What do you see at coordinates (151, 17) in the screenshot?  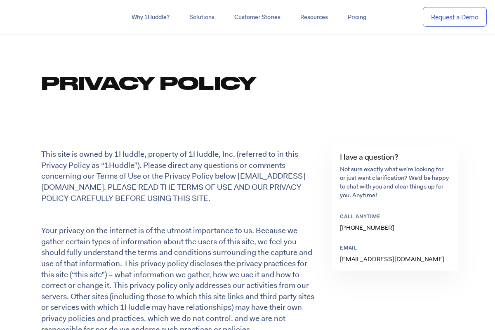 I see `a: Why 1Huddle?` at bounding box center [151, 17].